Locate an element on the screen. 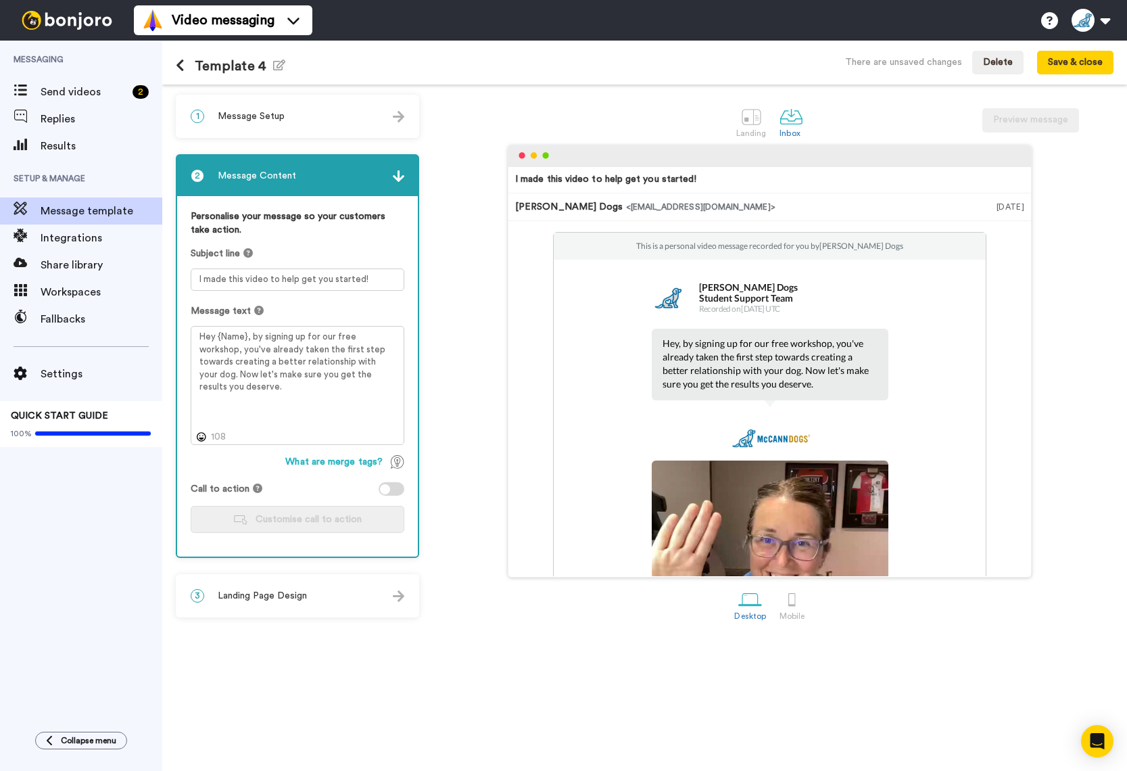  span: Video messaging is located at coordinates (223, 20).